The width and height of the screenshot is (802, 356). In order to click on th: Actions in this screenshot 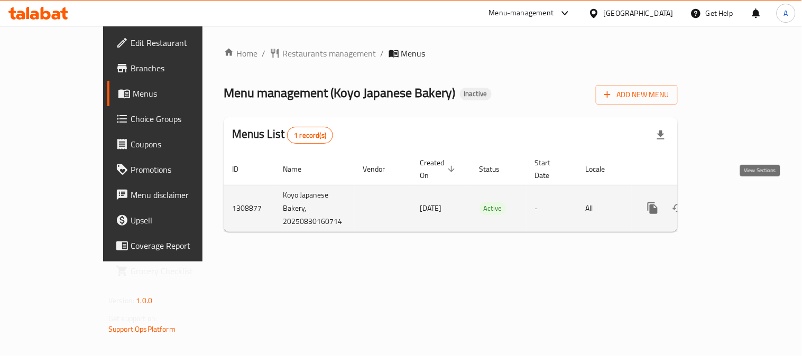, I will do `click(691, 169)`.